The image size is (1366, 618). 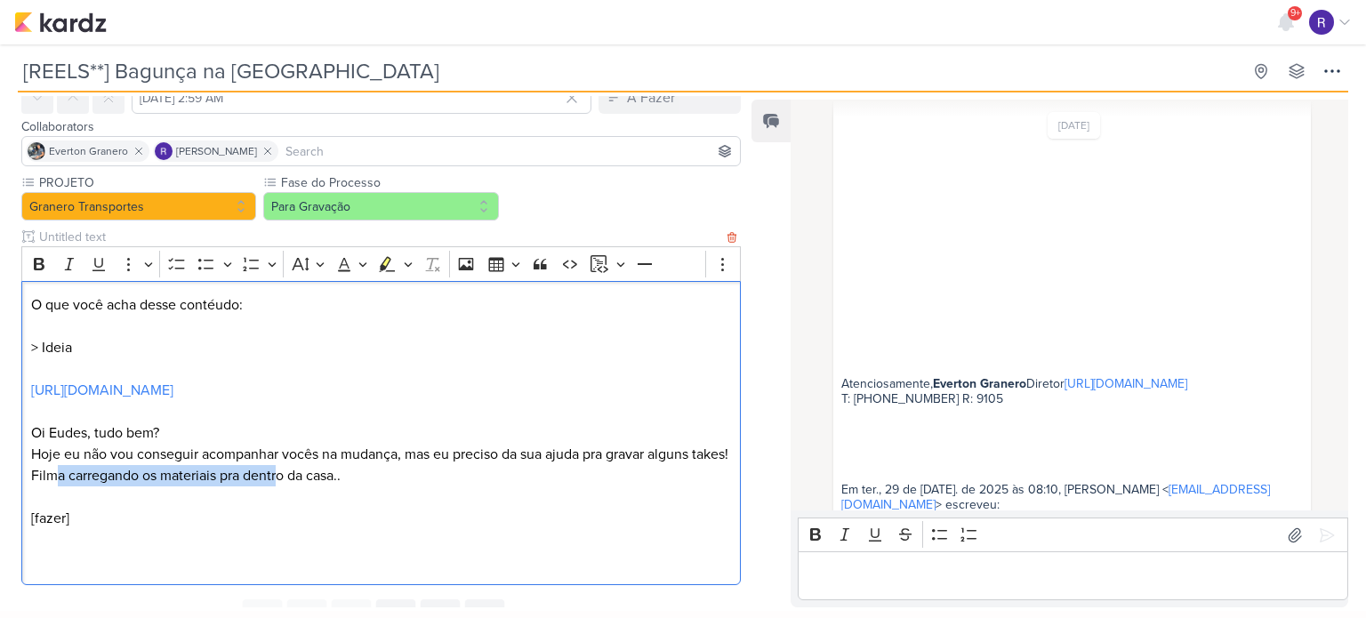 I want to click on img: kardz.app, so click(x=60, y=22).